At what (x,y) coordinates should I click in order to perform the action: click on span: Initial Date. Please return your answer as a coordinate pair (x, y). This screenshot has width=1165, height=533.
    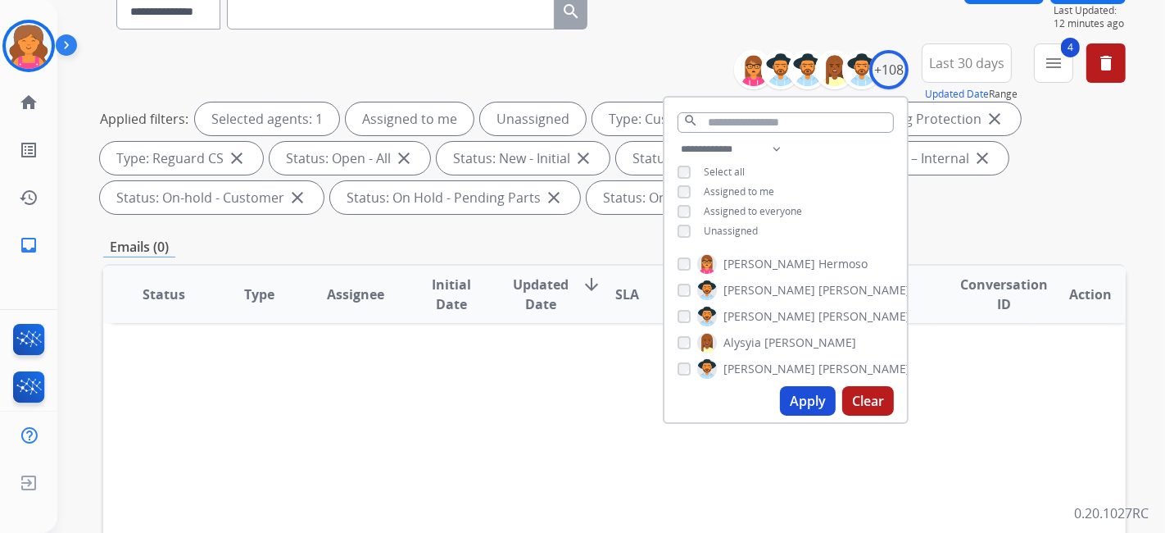
    Looking at the image, I should click on (451, 294).